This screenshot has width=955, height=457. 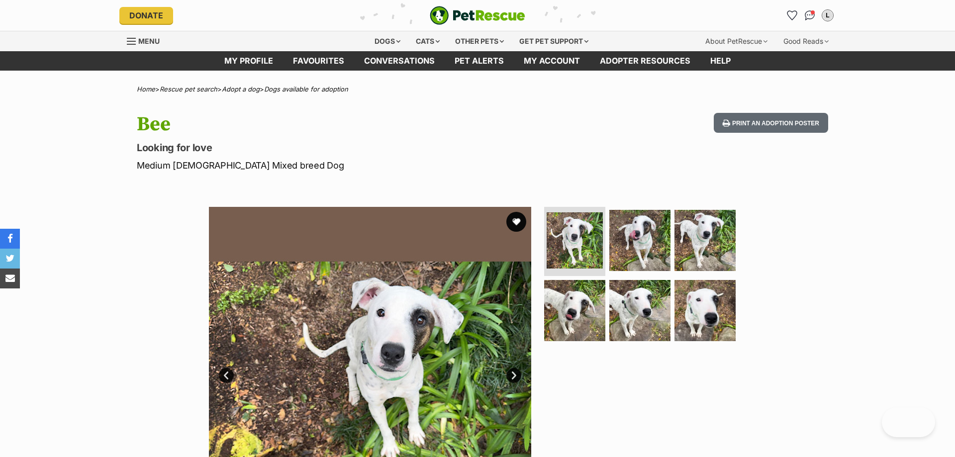 What do you see at coordinates (147, 40) in the screenshot?
I see `a: Menu` at bounding box center [147, 40].